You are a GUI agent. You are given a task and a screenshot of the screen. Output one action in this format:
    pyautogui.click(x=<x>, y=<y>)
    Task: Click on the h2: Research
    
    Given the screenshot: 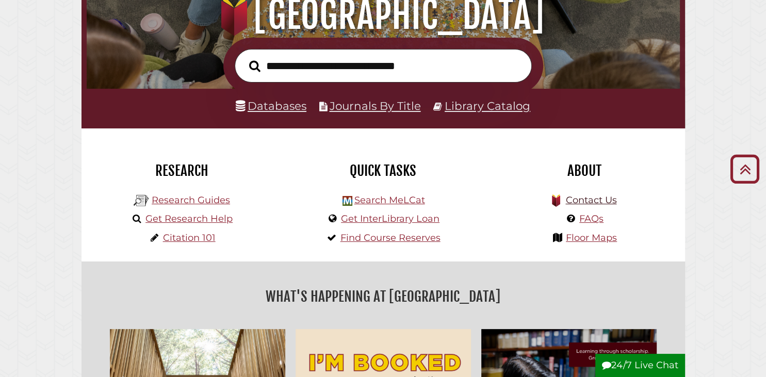 What is the action you would take?
    pyautogui.click(x=182, y=171)
    